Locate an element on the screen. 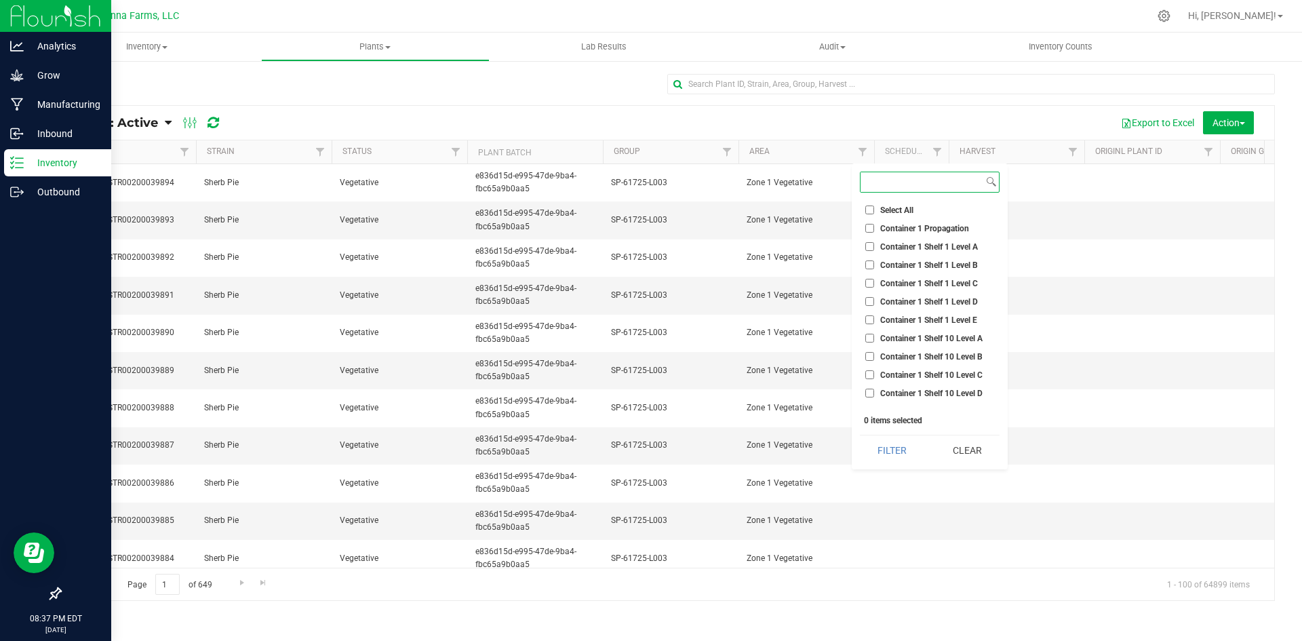 This screenshot has width=1302, height=641. span: Inventory is located at coordinates (146, 47).